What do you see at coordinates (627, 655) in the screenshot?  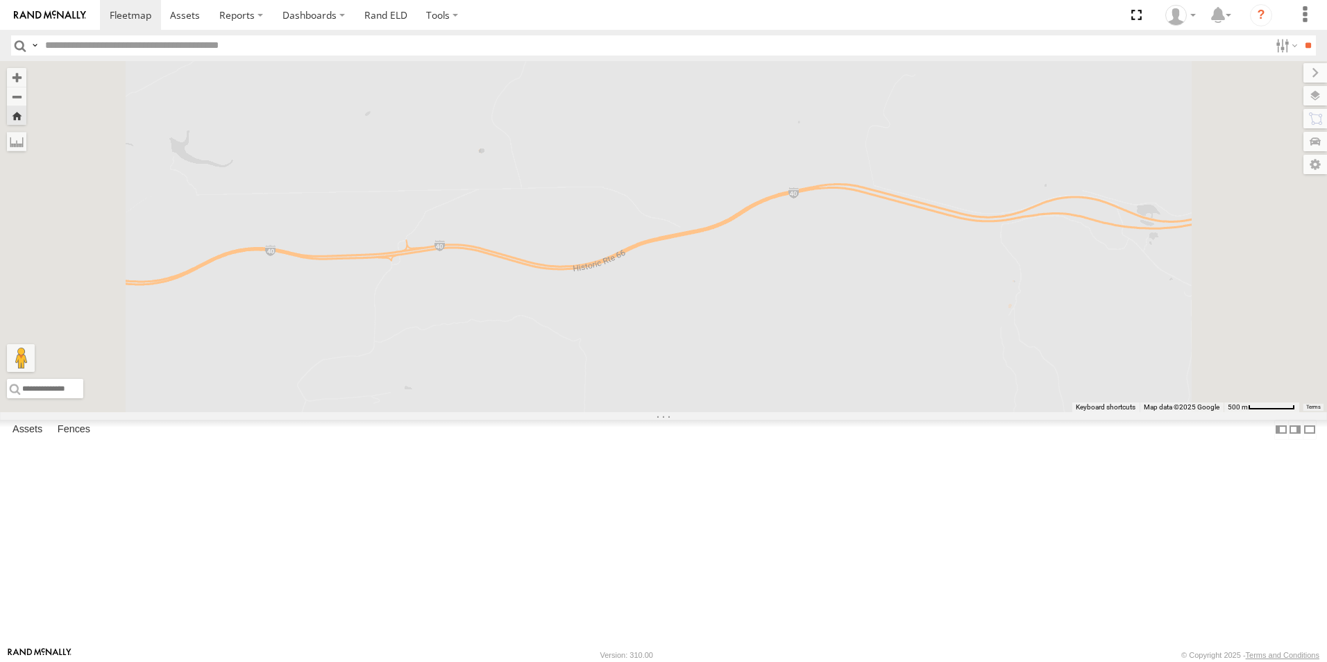 I see `div: Version: 310.00` at bounding box center [627, 655].